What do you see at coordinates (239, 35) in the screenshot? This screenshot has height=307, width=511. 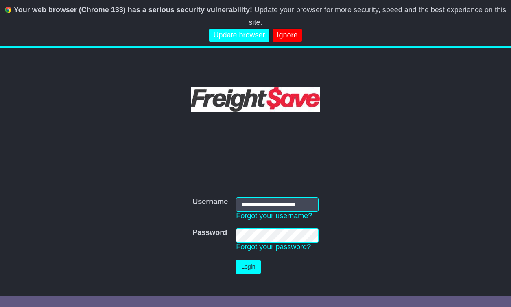 I see `a: Update browser` at bounding box center [239, 35].